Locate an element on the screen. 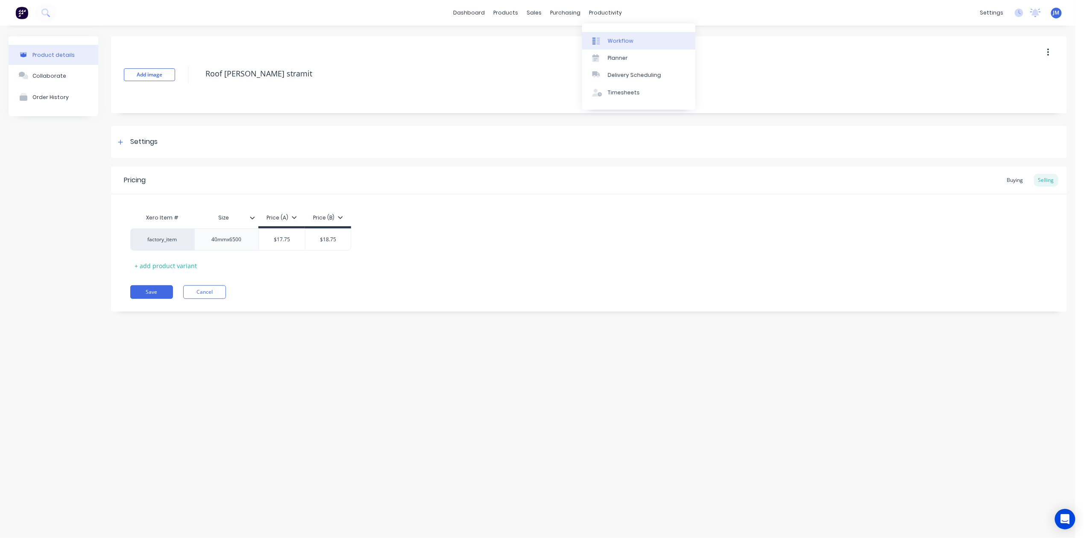  a: Workflow is located at coordinates (638, 41).